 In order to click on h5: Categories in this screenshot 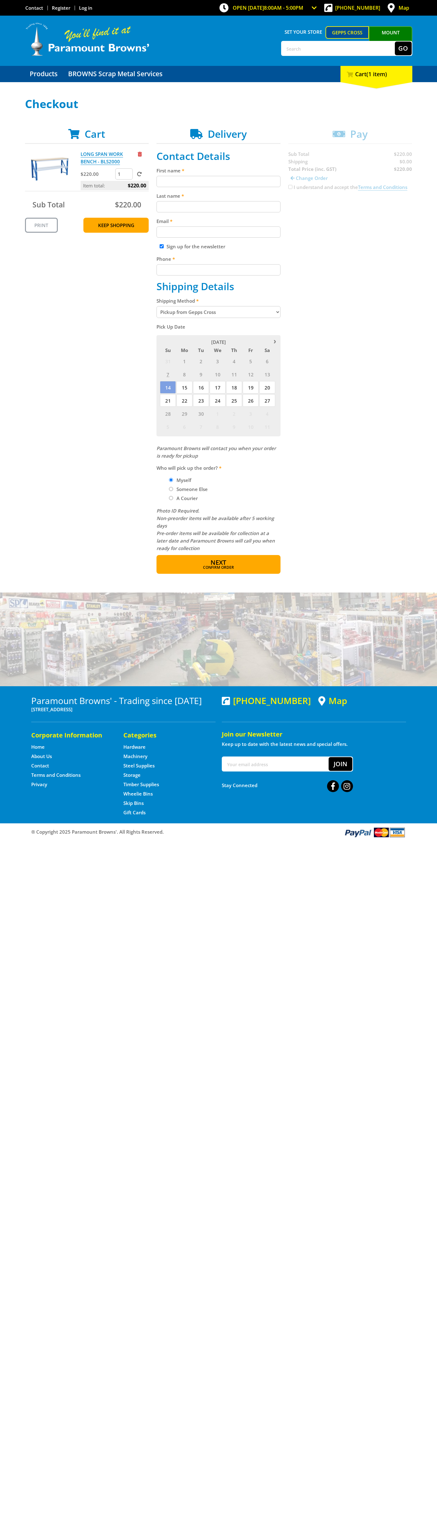, I will do `click(163, 735)`.